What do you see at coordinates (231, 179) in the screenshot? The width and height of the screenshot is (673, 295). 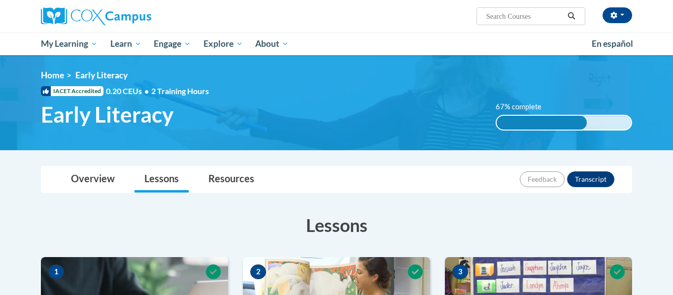 I see `a: Resources` at bounding box center [231, 179].